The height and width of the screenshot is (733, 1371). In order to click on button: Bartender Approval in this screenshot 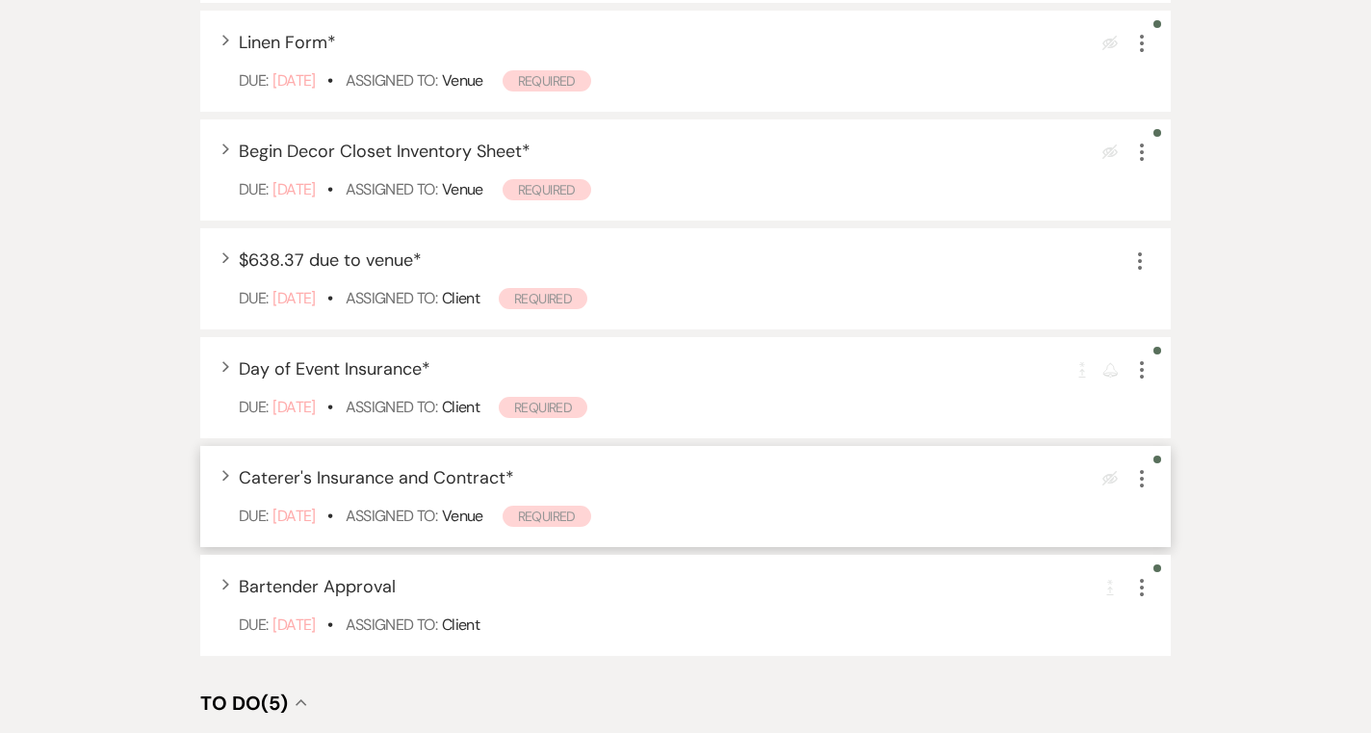, I will do `click(317, 586)`.